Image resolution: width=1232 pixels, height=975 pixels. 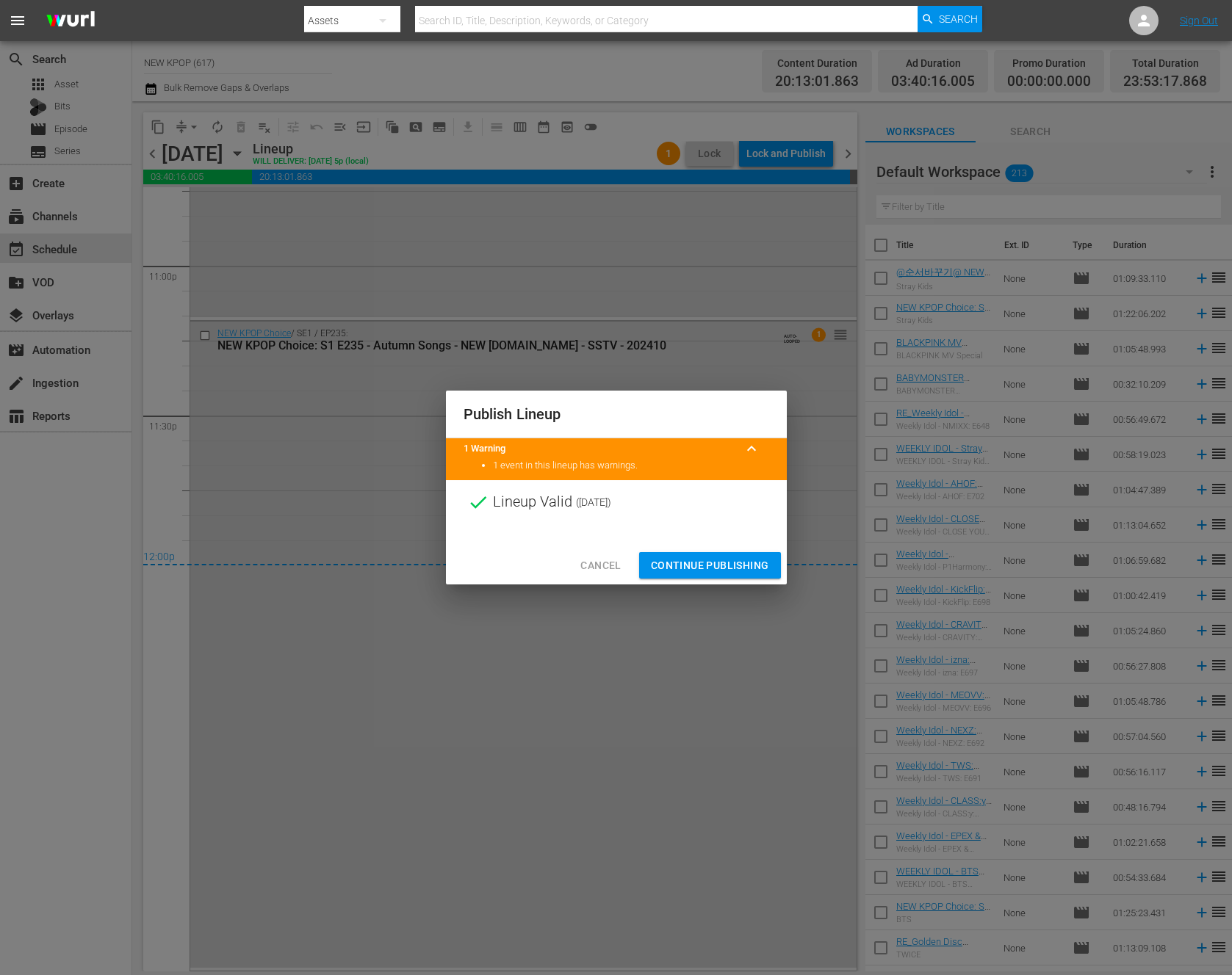 What do you see at coordinates (599, 449) in the screenshot?
I see `title: 1 Warning` at bounding box center [599, 449].